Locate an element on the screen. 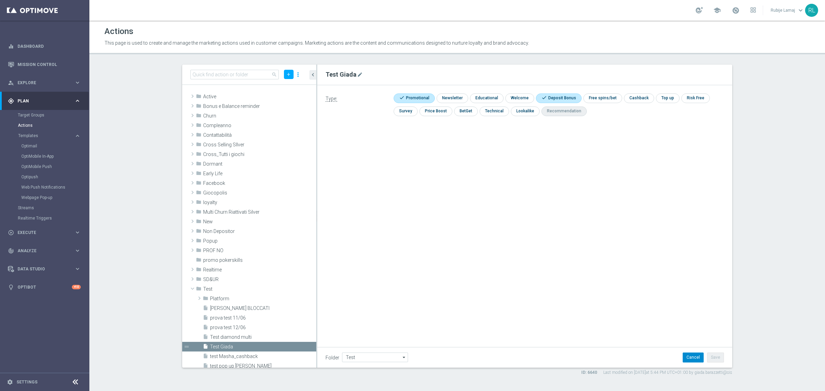  div: Realtime Triggers is located at coordinates (53, 218).